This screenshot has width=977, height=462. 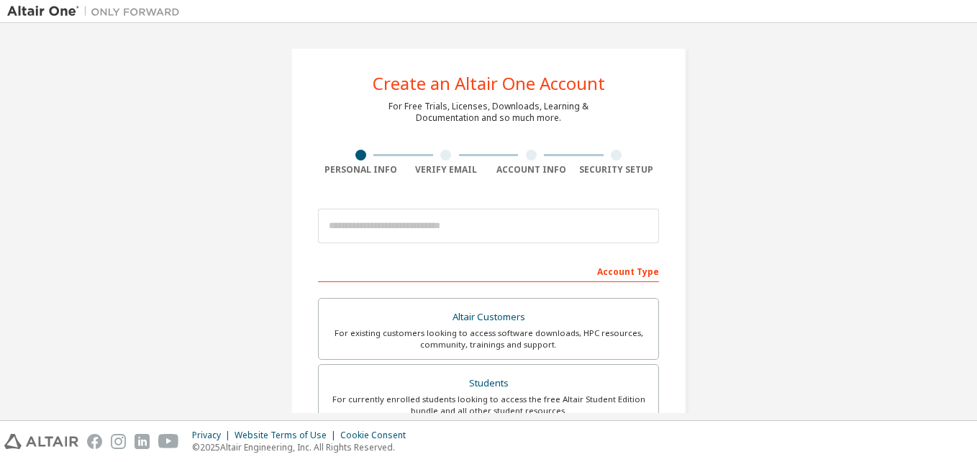 What do you see at coordinates (41, 441) in the screenshot?
I see `img: altair_logo.svg` at bounding box center [41, 441].